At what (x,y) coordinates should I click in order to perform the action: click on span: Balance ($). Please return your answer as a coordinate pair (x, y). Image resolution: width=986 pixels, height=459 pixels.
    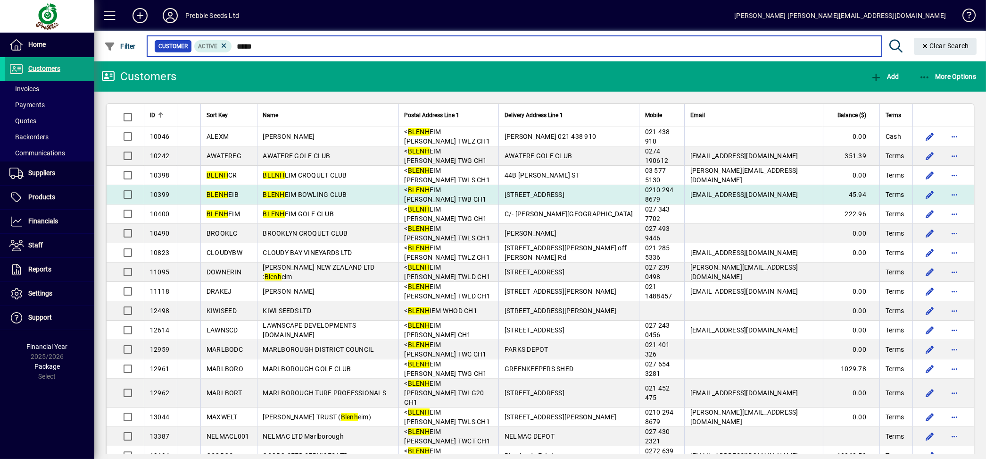
    Looking at the image, I should click on (852, 115).